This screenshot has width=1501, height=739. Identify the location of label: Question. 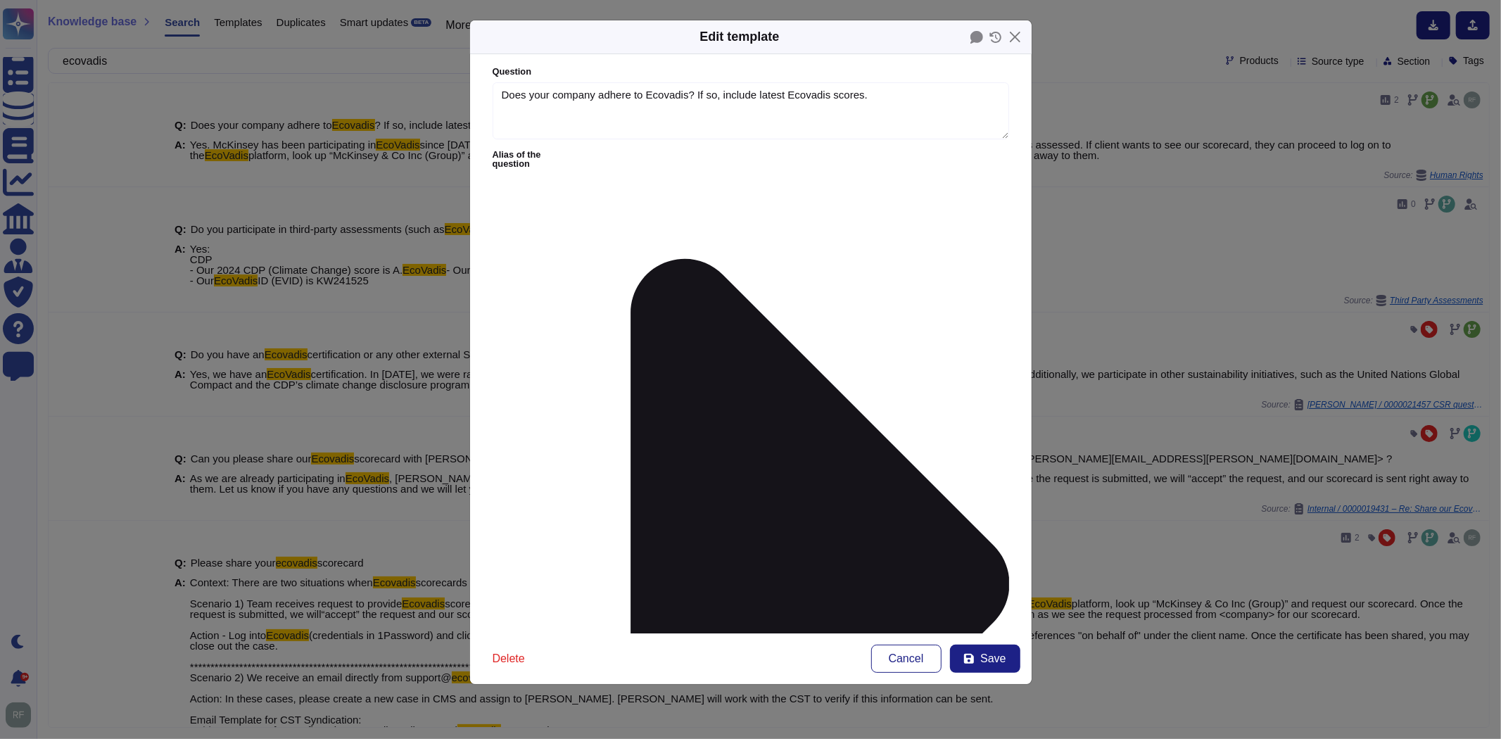
(751, 72).